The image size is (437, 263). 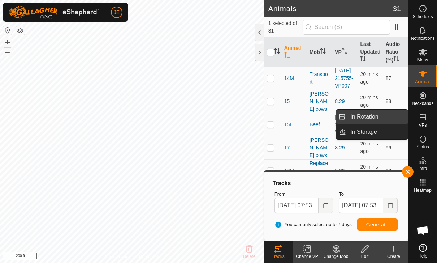 What do you see at coordinates (423, 256) in the screenshot?
I see `span: Help` at bounding box center [423, 256].